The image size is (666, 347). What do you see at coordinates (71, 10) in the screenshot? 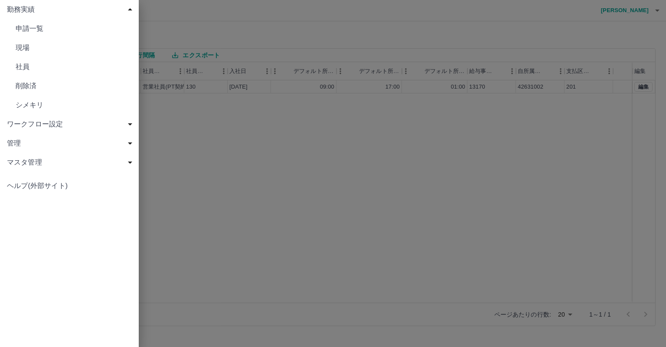
I see `span: 勤務実績` at bounding box center [71, 10].